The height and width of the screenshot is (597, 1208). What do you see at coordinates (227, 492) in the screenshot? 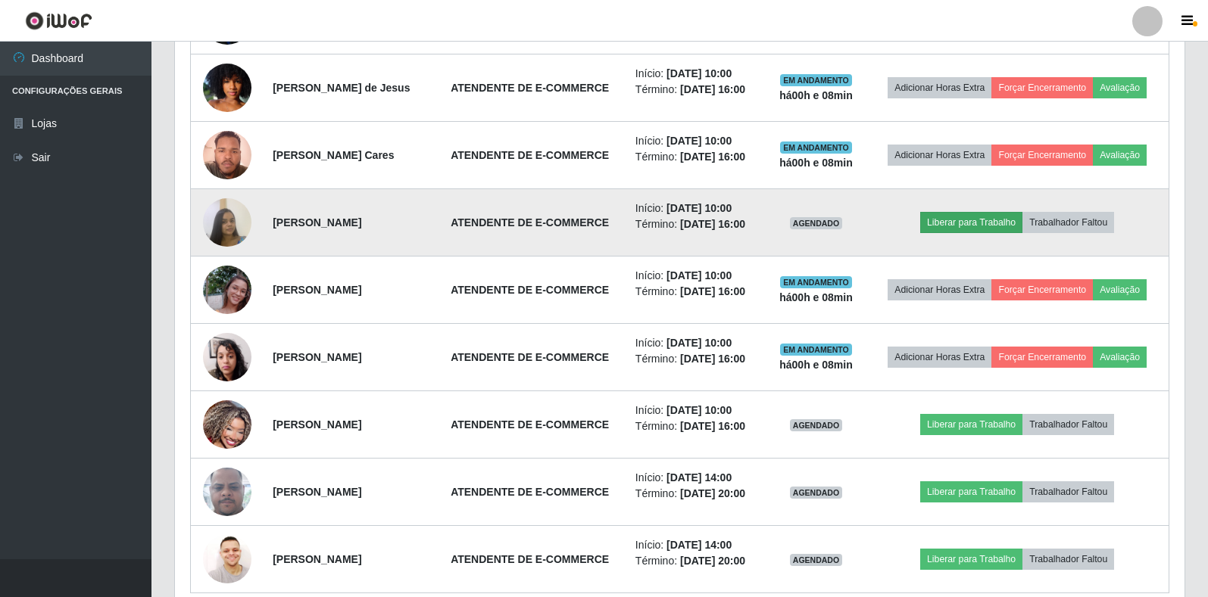
I see `img: 1754928173692.jpeg` at bounding box center [227, 492].